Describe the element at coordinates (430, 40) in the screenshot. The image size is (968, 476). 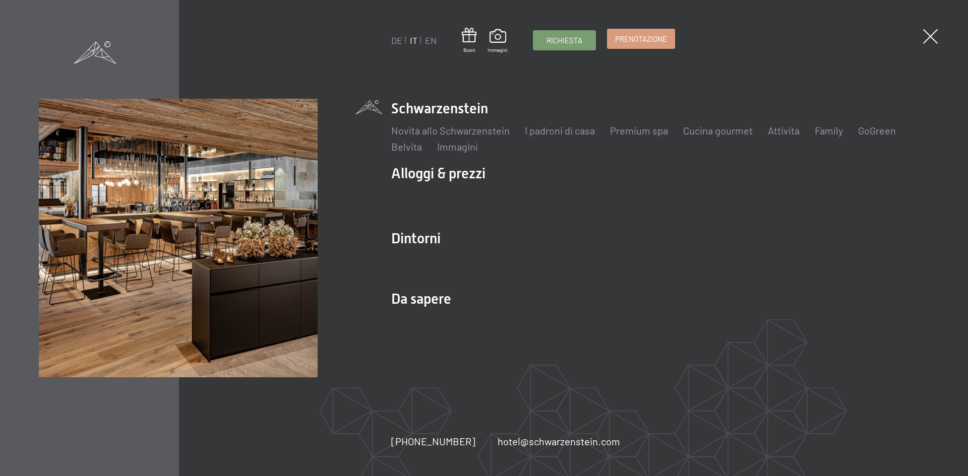
I see `a: EN` at that location.